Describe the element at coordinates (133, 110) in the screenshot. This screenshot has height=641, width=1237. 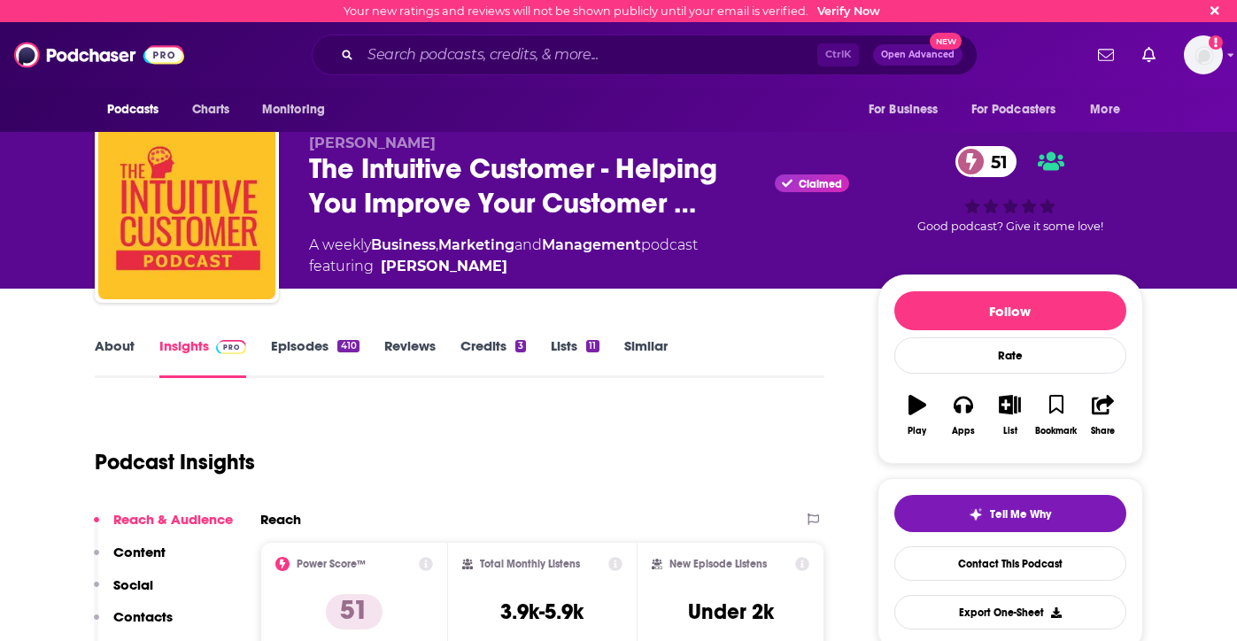
I see `span: Podcasts` at that location.